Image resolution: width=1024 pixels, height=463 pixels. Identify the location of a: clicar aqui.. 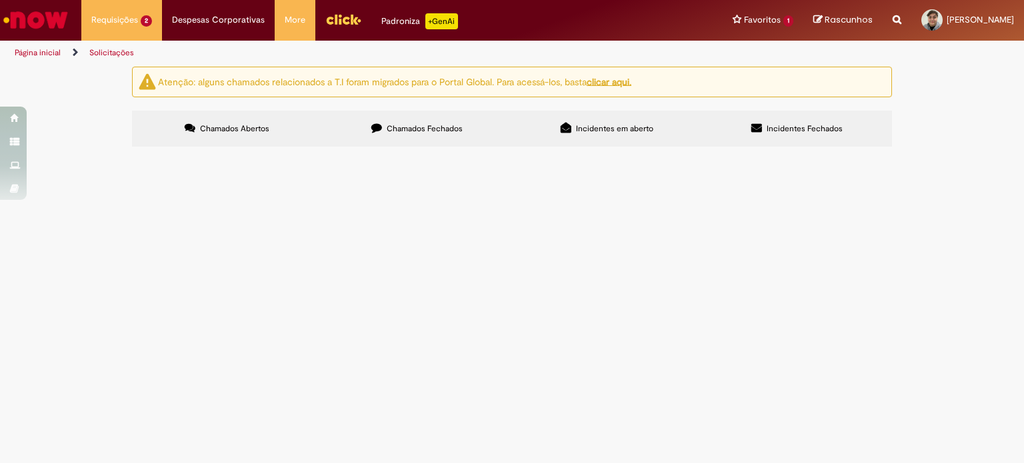
(609, 81).